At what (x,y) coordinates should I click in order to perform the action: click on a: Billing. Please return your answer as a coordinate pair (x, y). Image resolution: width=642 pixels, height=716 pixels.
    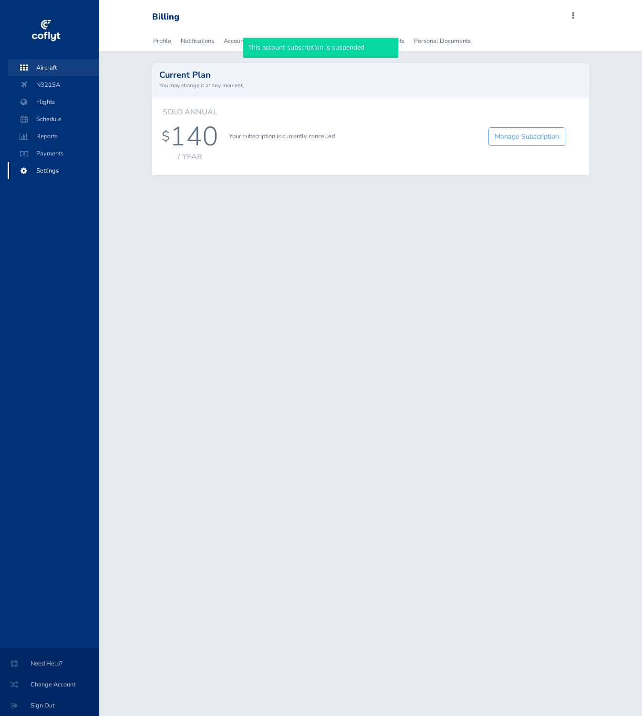
    Looking at the image, I should click on (264, 41).